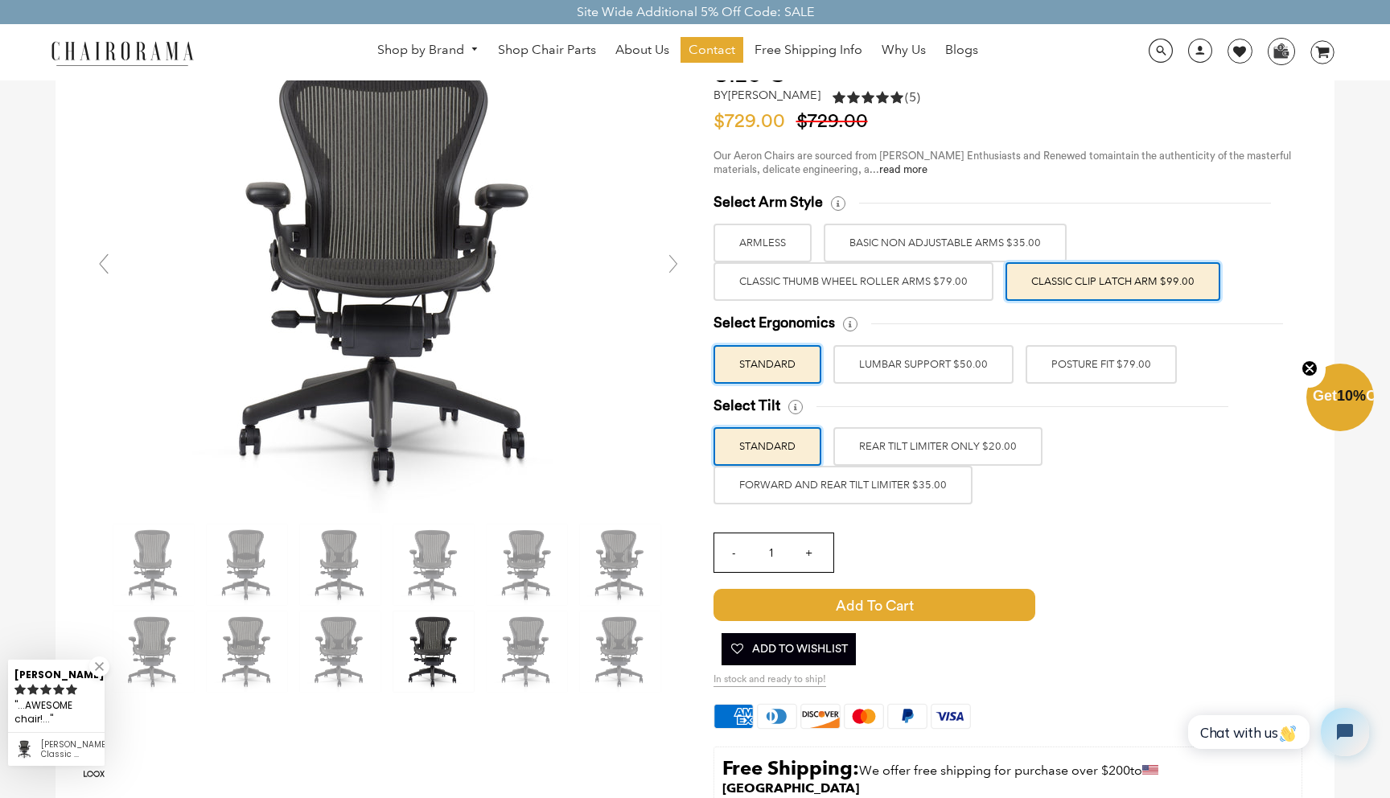  Describe the element at coordinates (904, 50) in the screenshot. I see `span: Why Us` at that location.